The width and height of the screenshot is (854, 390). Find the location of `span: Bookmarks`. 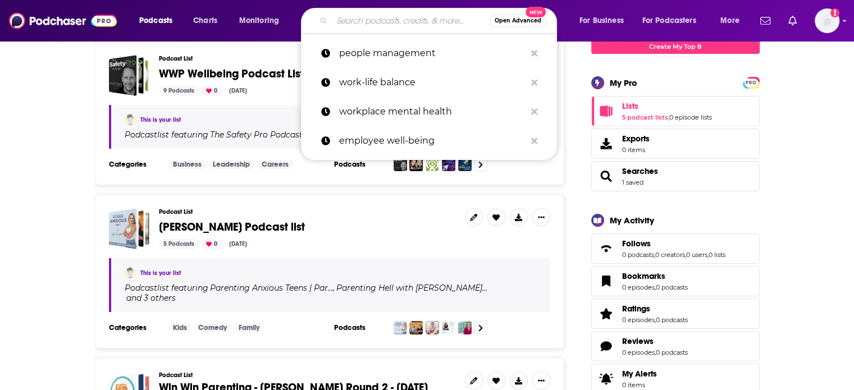

span: Bookmarks is located at coordinates (676, 281).